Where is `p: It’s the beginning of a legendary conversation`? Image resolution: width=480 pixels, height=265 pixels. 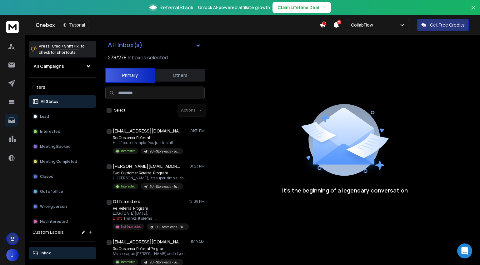
p: It’s the beginning of a legendary conversation is located at coordinates (345, 190).